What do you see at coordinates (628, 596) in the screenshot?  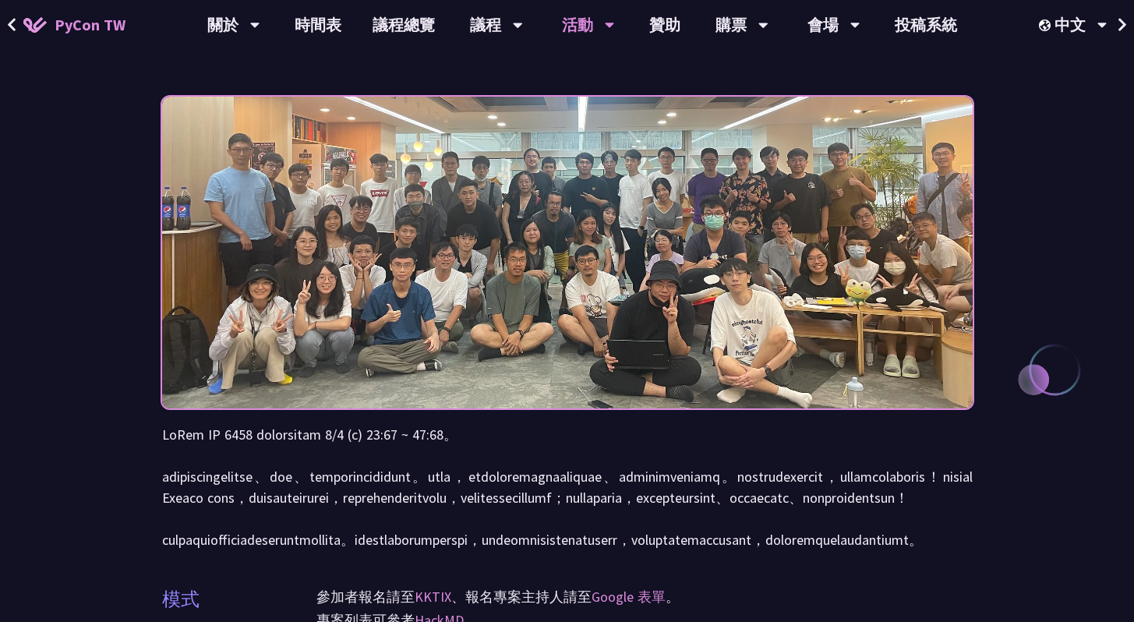 I see `a: Google 表單` at bounding box center [628, 596].